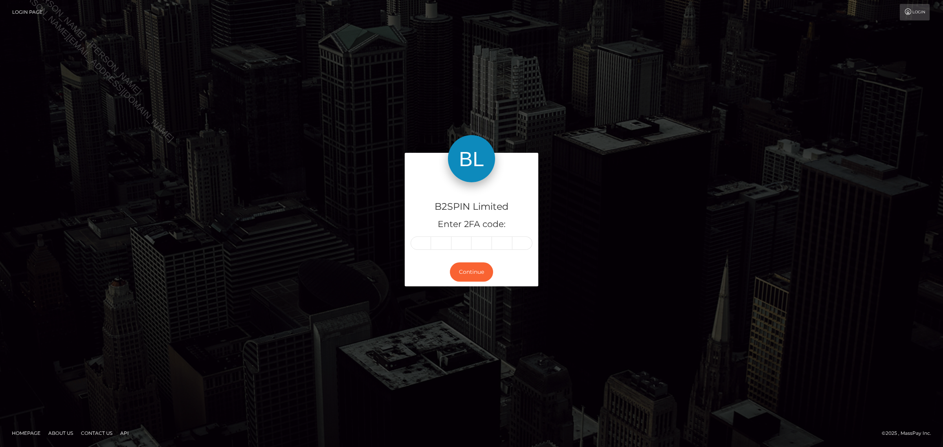 This screenshot has height=447, width=943. I want to click on div: © 2025 , MassPay Inc., so click(909, 433).